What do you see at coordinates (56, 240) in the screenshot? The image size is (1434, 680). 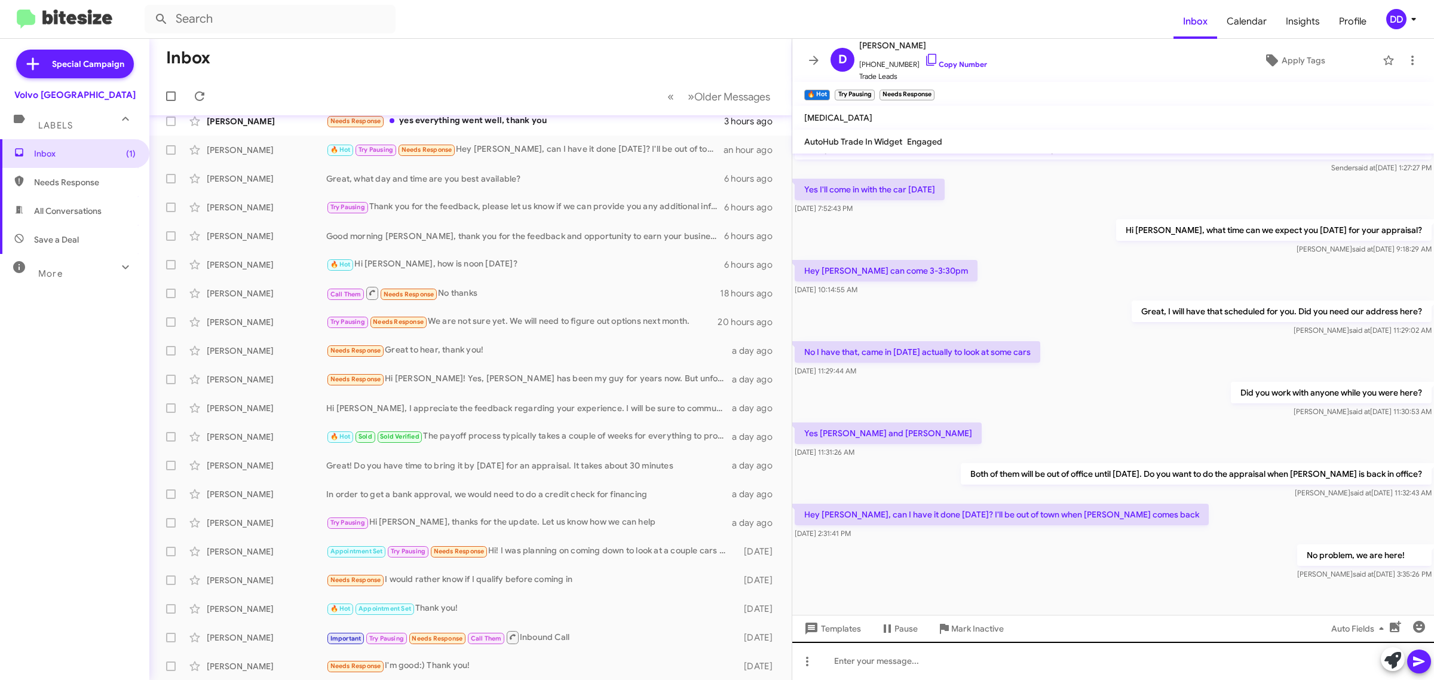 I see `span: Save a Deal` at bounding box center [56, 240].